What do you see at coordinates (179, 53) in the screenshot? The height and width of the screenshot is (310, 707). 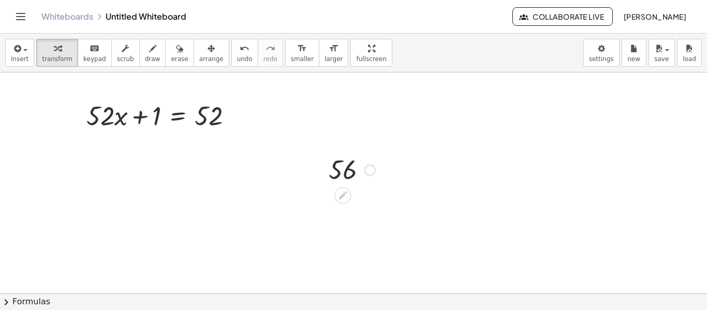 I see `button: erase` at bounding box center [179, 53].